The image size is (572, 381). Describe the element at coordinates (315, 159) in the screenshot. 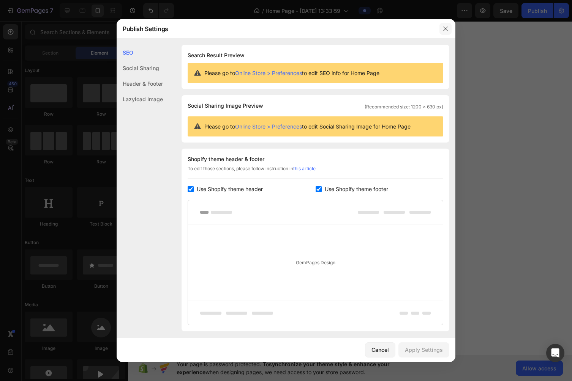

I see `div: Shopify theme header & footer` at that location.